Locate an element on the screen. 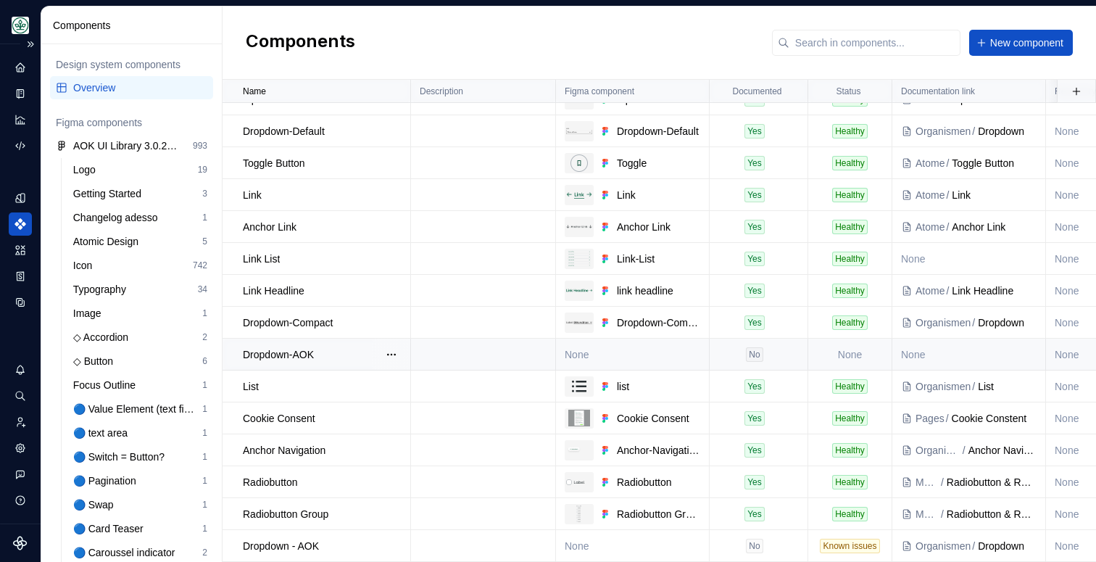 This screenshot has width=1096, height=562. div: No is located at coordinates (754, 546).